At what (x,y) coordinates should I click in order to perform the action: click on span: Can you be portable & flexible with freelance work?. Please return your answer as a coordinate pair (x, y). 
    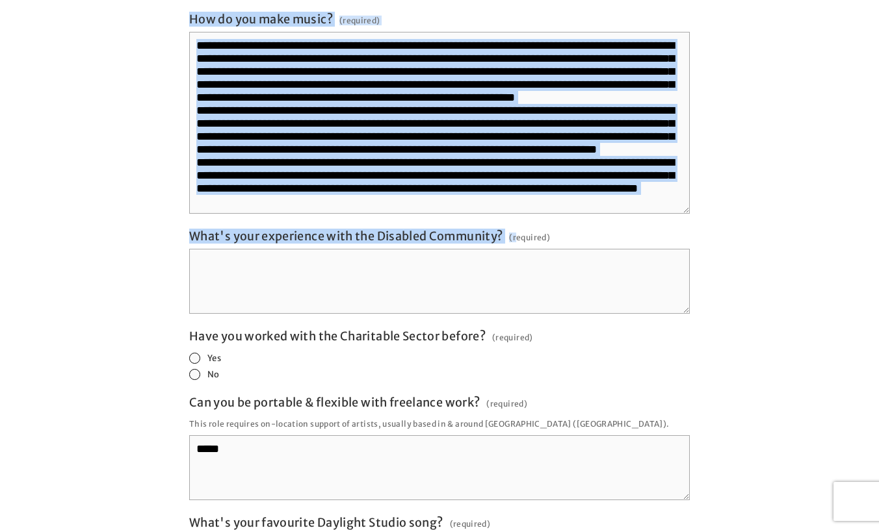
    Looking at the image, I should click on (334, 402).